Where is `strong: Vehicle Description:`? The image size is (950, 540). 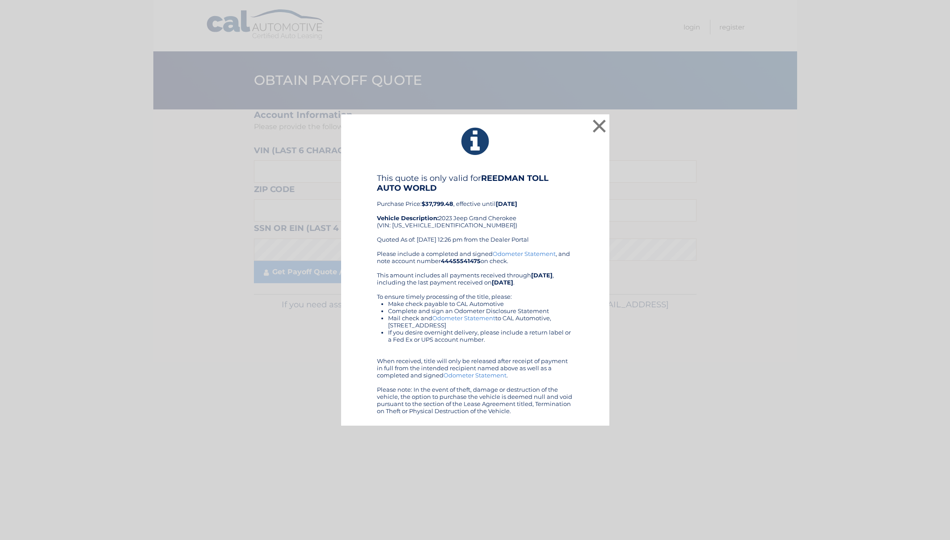 strong: Vehicle Description: is located at coordinates (408, 218).